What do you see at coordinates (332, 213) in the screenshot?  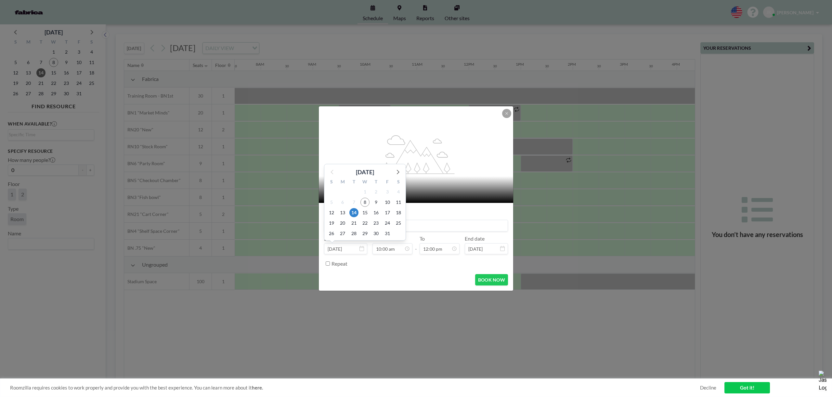 I see `span: Sunday, October 12, 2025` at bounding box center [332, 213].